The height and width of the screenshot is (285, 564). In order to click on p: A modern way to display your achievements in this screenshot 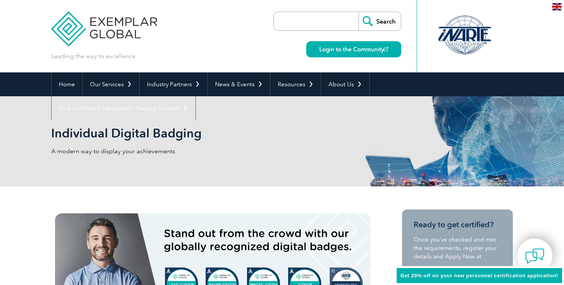, I will do `click(167, 151)`.